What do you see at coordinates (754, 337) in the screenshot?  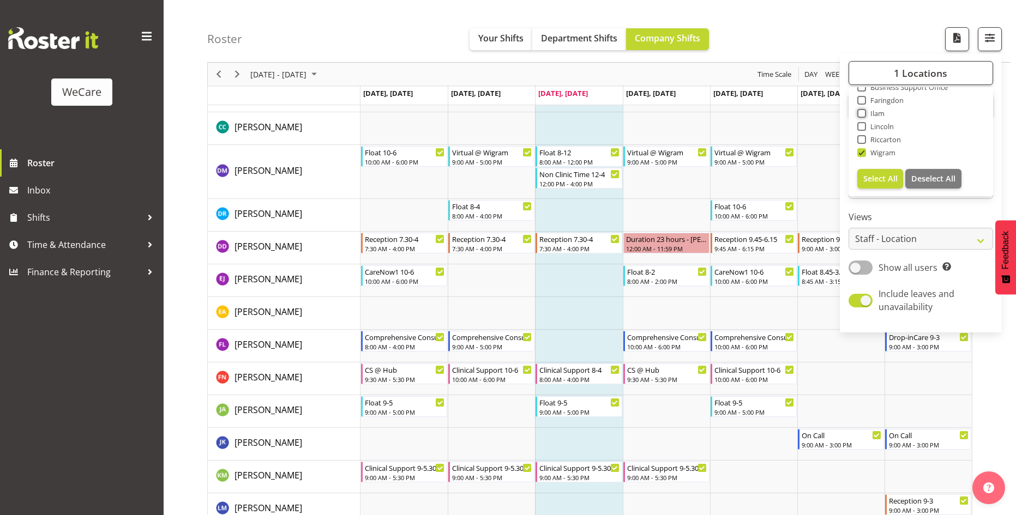 I see `div: Comprehensive Consult 10-6` at bounding box center [754, 337].